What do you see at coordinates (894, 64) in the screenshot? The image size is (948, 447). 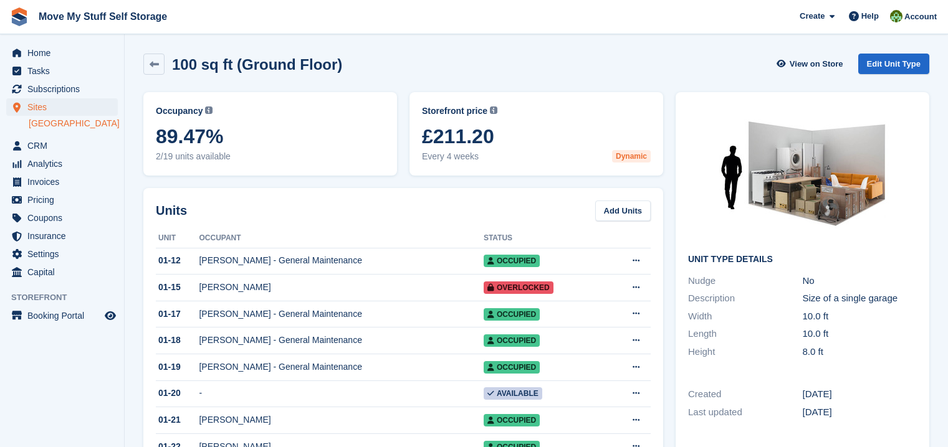 I see `a: Edit Unit Type` at bounding box center [894, 64].